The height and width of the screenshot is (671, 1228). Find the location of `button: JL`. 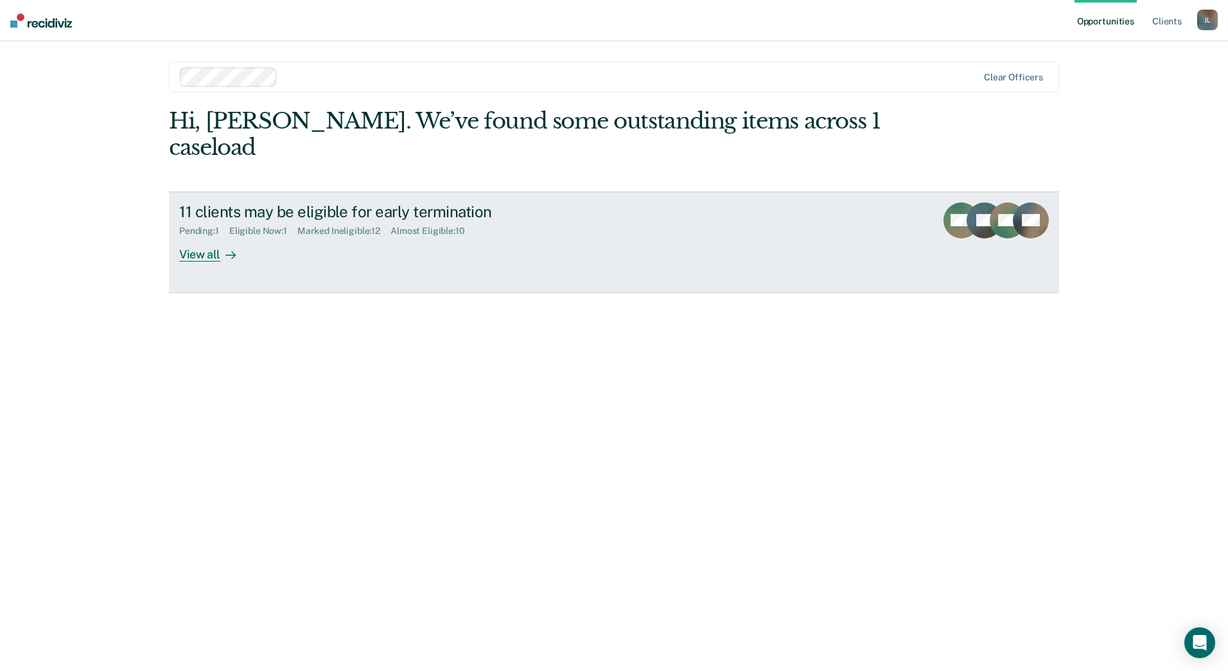

button: JL is located at coordinates (1208, 20).